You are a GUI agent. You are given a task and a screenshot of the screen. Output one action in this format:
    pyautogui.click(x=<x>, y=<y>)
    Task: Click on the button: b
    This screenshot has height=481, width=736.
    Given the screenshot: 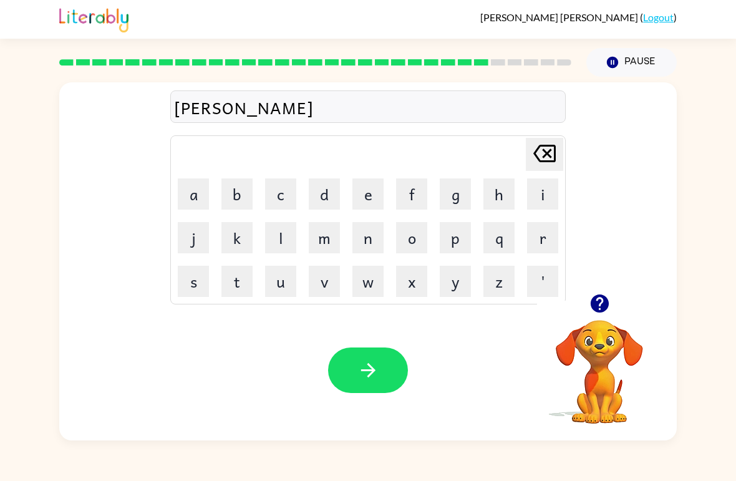 What is the action you would take?
    pyautogui.click(x=237, y=194)
    